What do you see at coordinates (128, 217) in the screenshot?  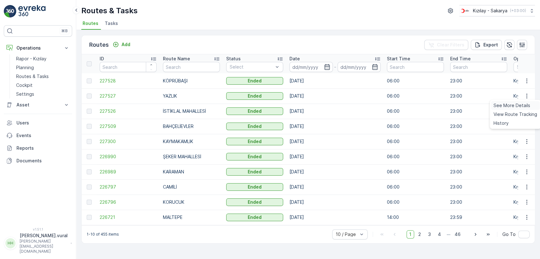 I see `a: 226721` at bounding box center [128, 217].